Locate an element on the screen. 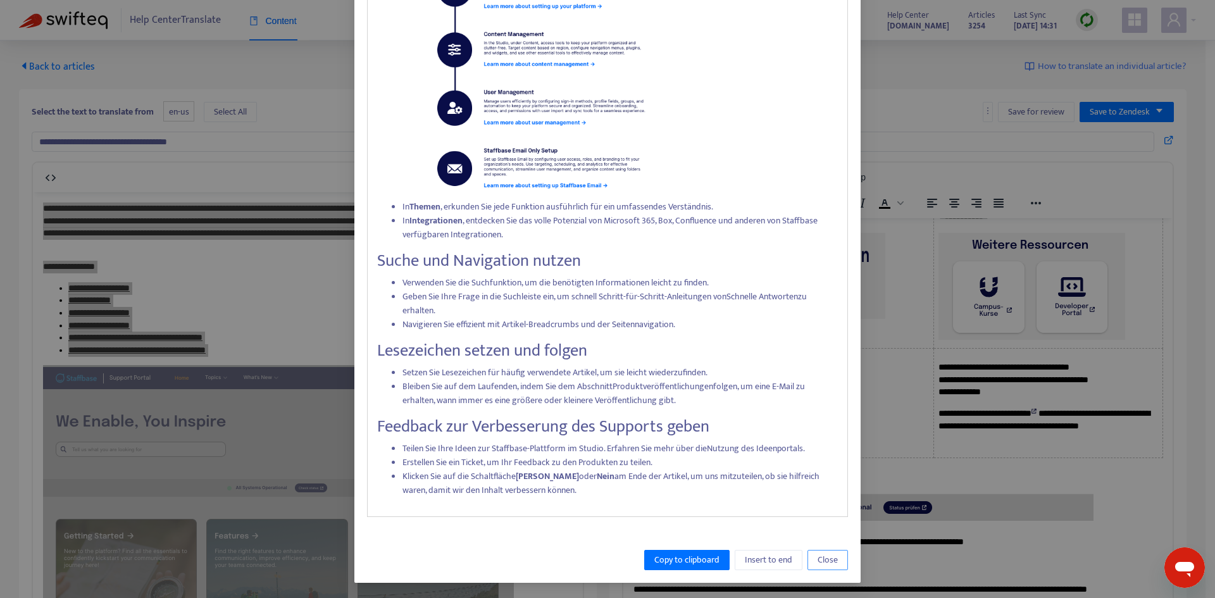 Image resolution: width=1215 pixels, height=598 pixels. strong: Themen is located at coordinates (425, 206).